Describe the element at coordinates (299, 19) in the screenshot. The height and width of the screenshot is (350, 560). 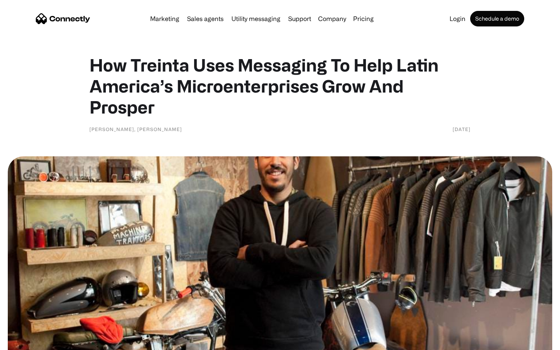
I see `a: Support` at that location.